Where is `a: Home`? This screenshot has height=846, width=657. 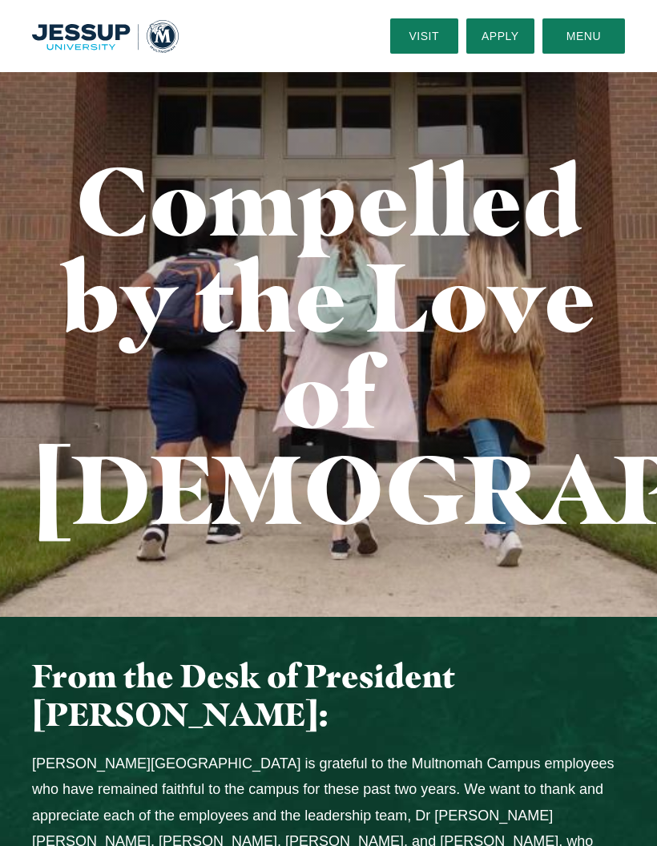 a: Home is located at coordinates (105, 36).